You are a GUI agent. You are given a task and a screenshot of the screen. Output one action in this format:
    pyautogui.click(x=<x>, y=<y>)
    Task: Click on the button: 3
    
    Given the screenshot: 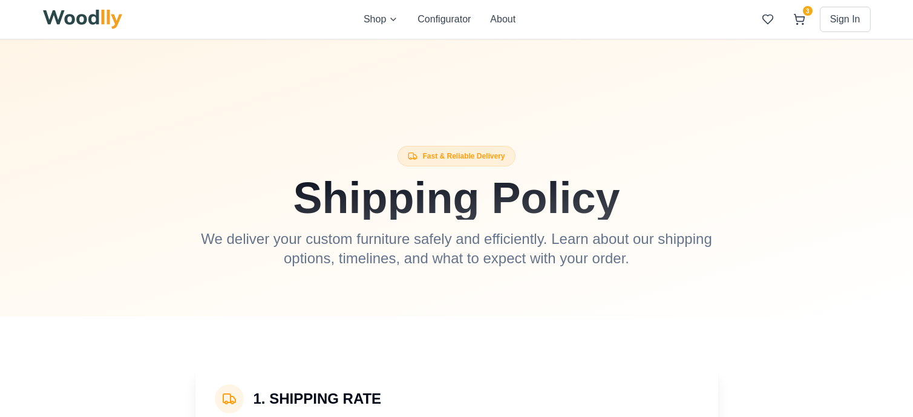 What is the action you would take?
    pyautogui.click(x=799, y=19)
    